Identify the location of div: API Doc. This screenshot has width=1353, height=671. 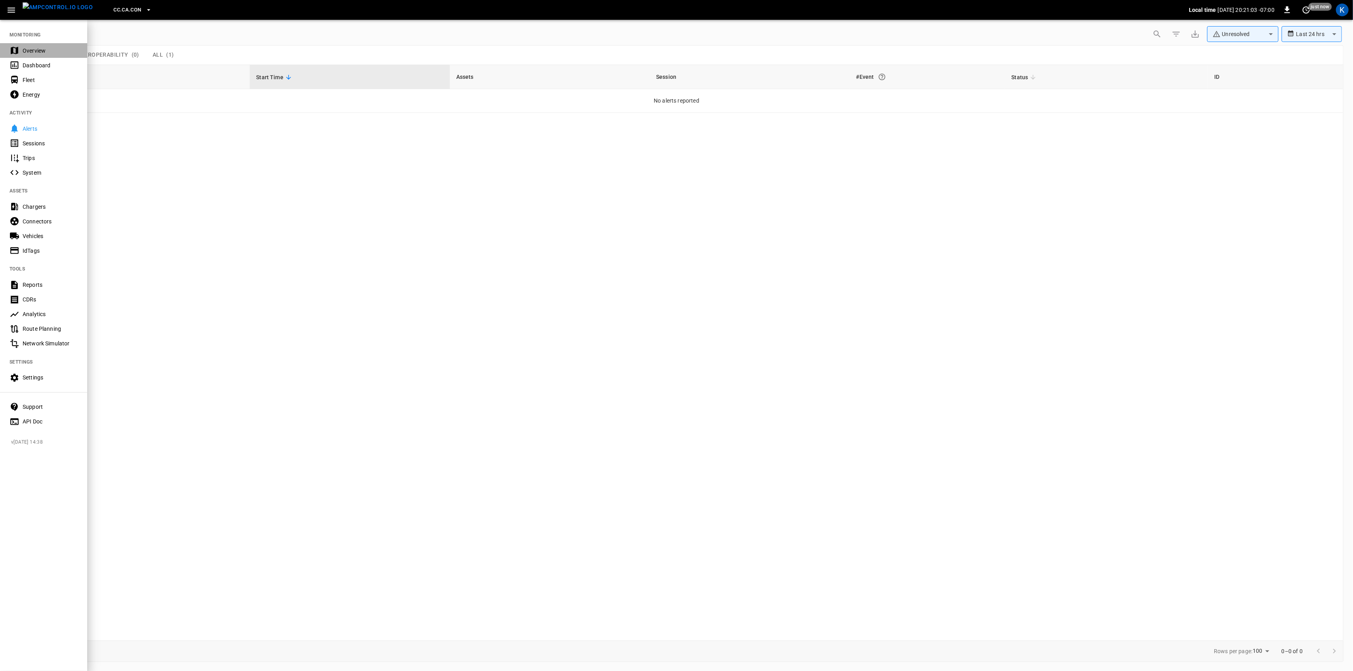
(50, 422).